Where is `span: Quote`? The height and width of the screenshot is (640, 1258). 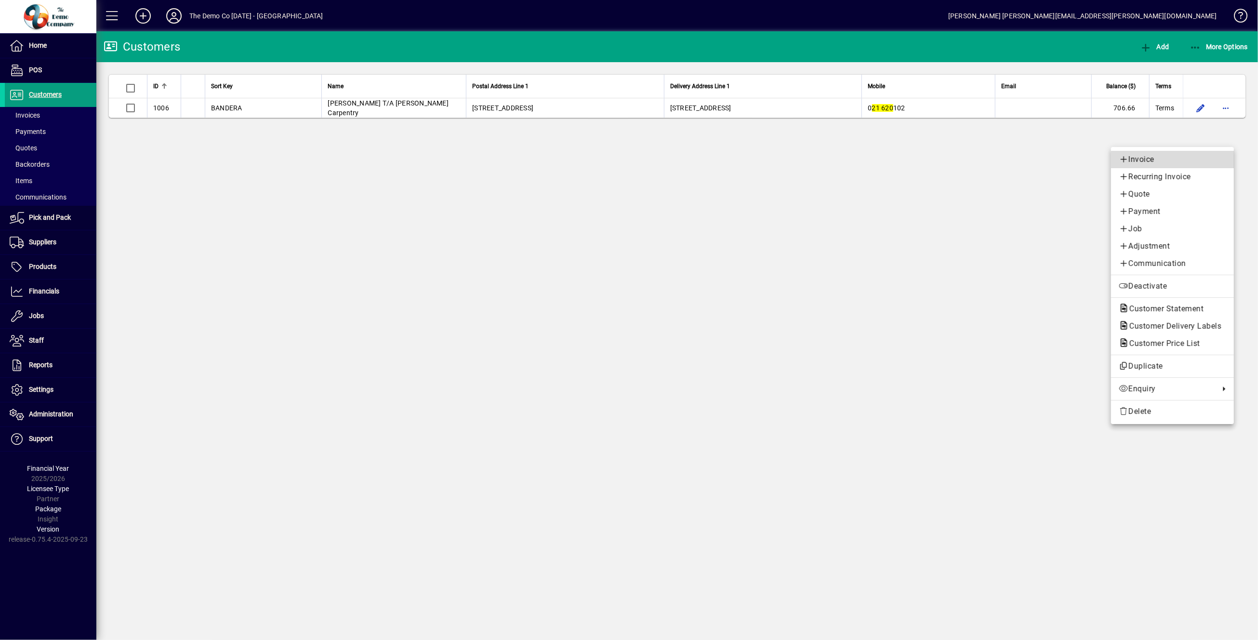 span: Quote is located at coordinates (1172, 194).